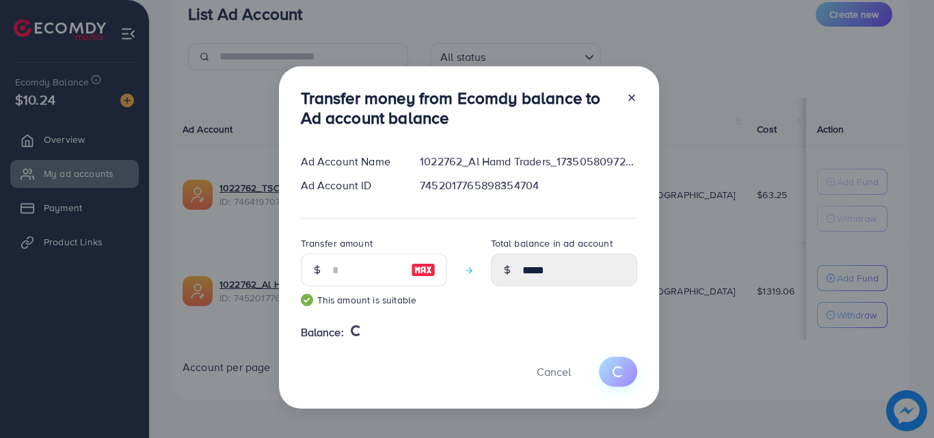  I want to click on div: Ad Account Name, so click(349, 161).